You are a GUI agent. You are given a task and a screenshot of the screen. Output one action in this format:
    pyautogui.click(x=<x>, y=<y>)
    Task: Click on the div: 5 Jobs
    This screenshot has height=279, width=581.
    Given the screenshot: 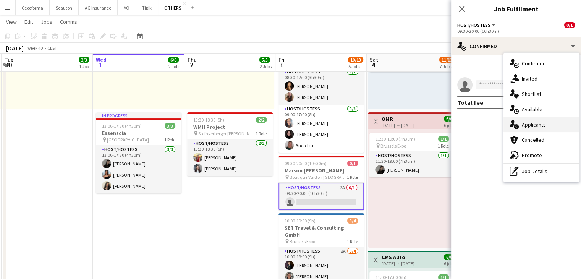 What is the action you would take?
    pyautogui.click(x=355, y=66)
    